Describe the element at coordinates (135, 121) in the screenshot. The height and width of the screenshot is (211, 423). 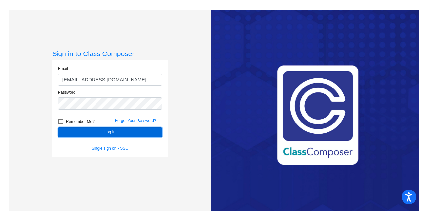
I see `a: Forgot Your Password?` at that location.